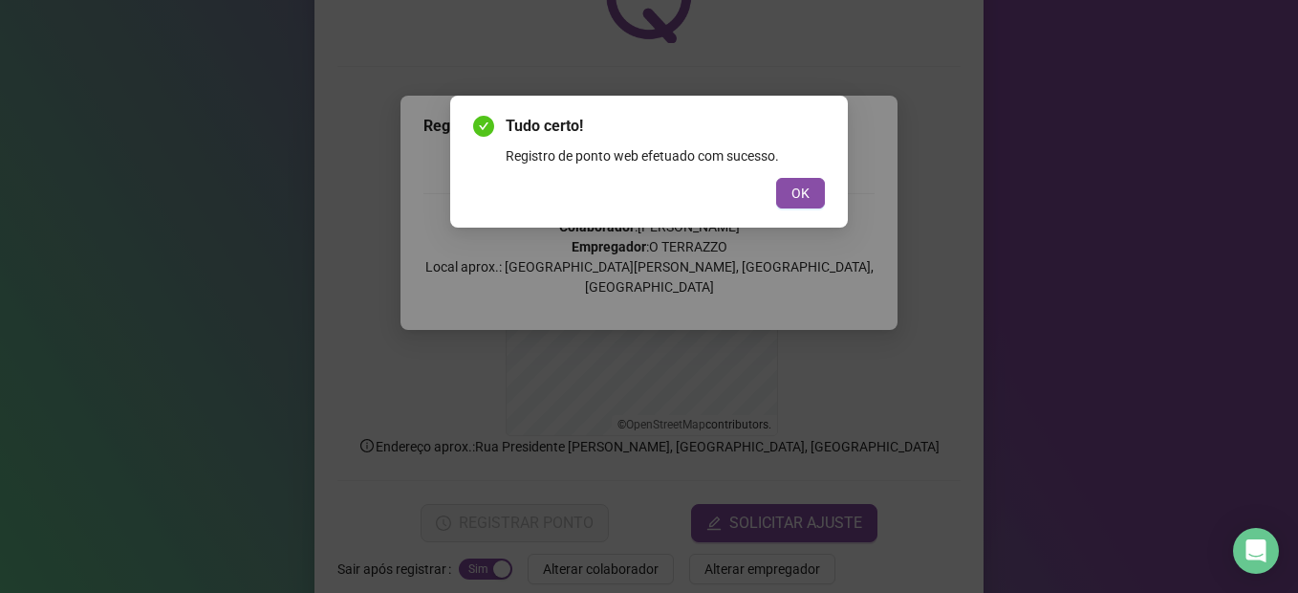  Describe the element at coordinates (1256, 551) in the screenshot. I see `div: Open Intercom Messenger` at that location.